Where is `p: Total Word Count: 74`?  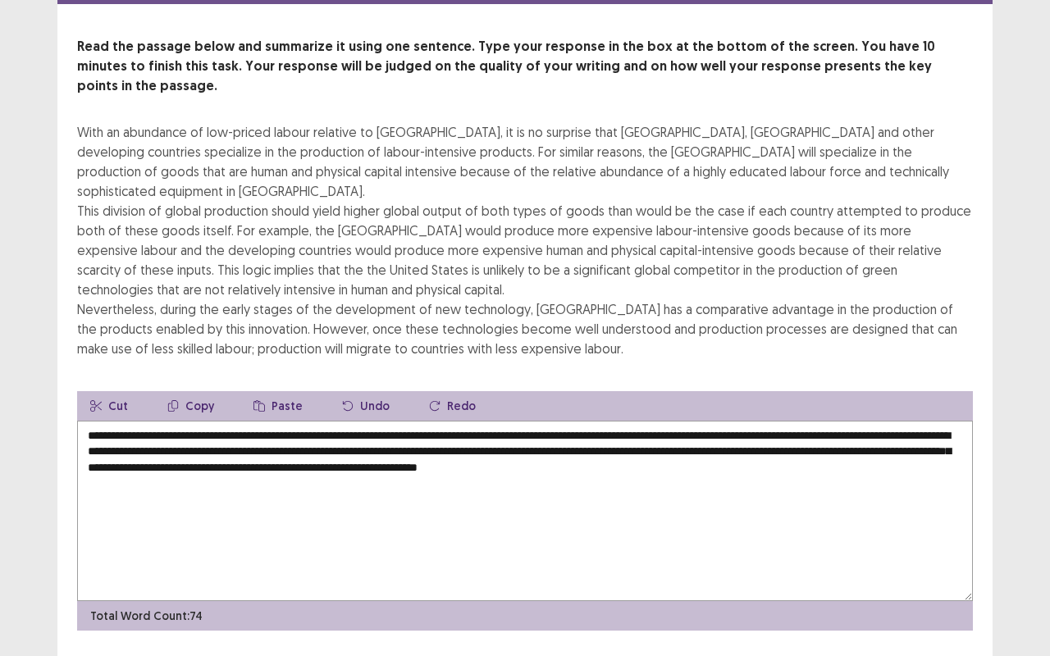
p: Total Word Count: 74 is located at coordinates (146, 616).